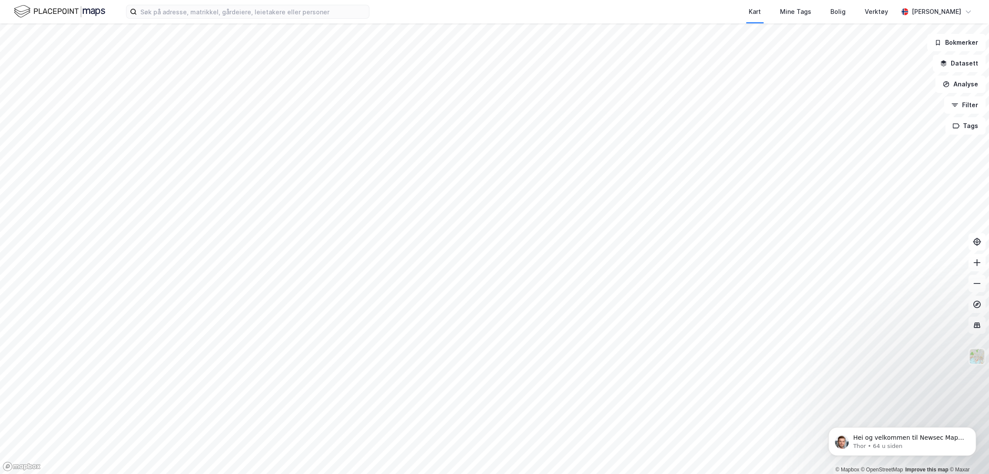 The image size is (989, 474). What do you see at coordinates (881, 470) in the screenshot?
I see `a: OpenStreetMap` at bounding box center [881, 470].